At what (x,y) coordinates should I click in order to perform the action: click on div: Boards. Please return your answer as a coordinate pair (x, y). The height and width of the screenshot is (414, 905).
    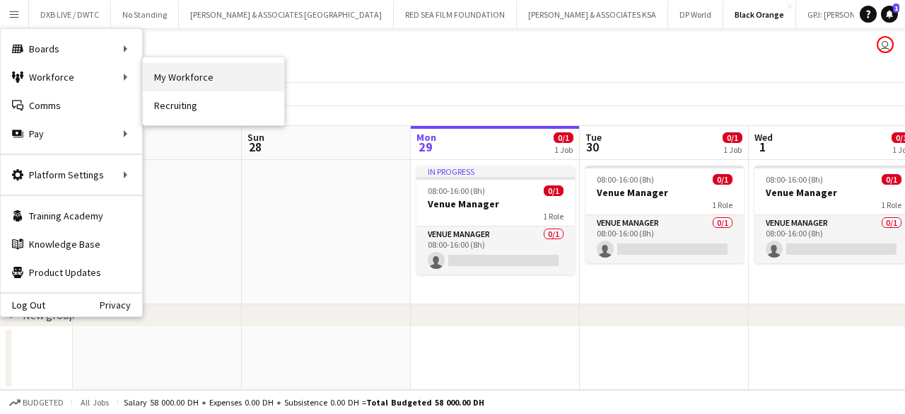
    Looking at the image, I should click on (71, 49).